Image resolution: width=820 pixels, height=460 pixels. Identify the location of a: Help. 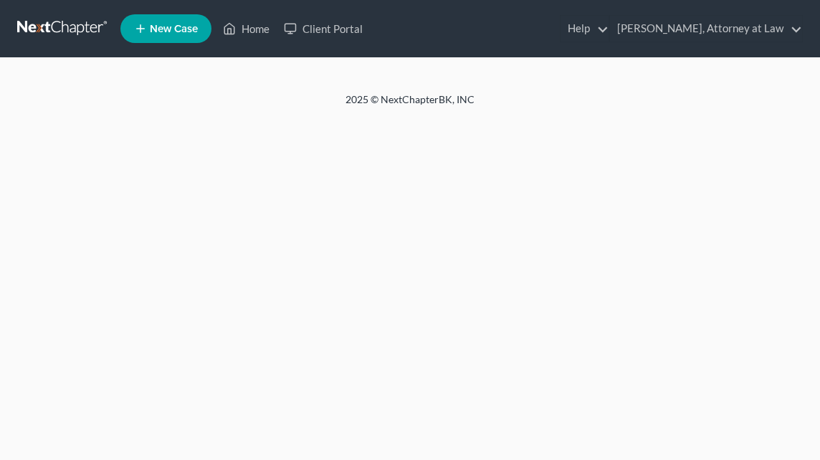
(584, 29).